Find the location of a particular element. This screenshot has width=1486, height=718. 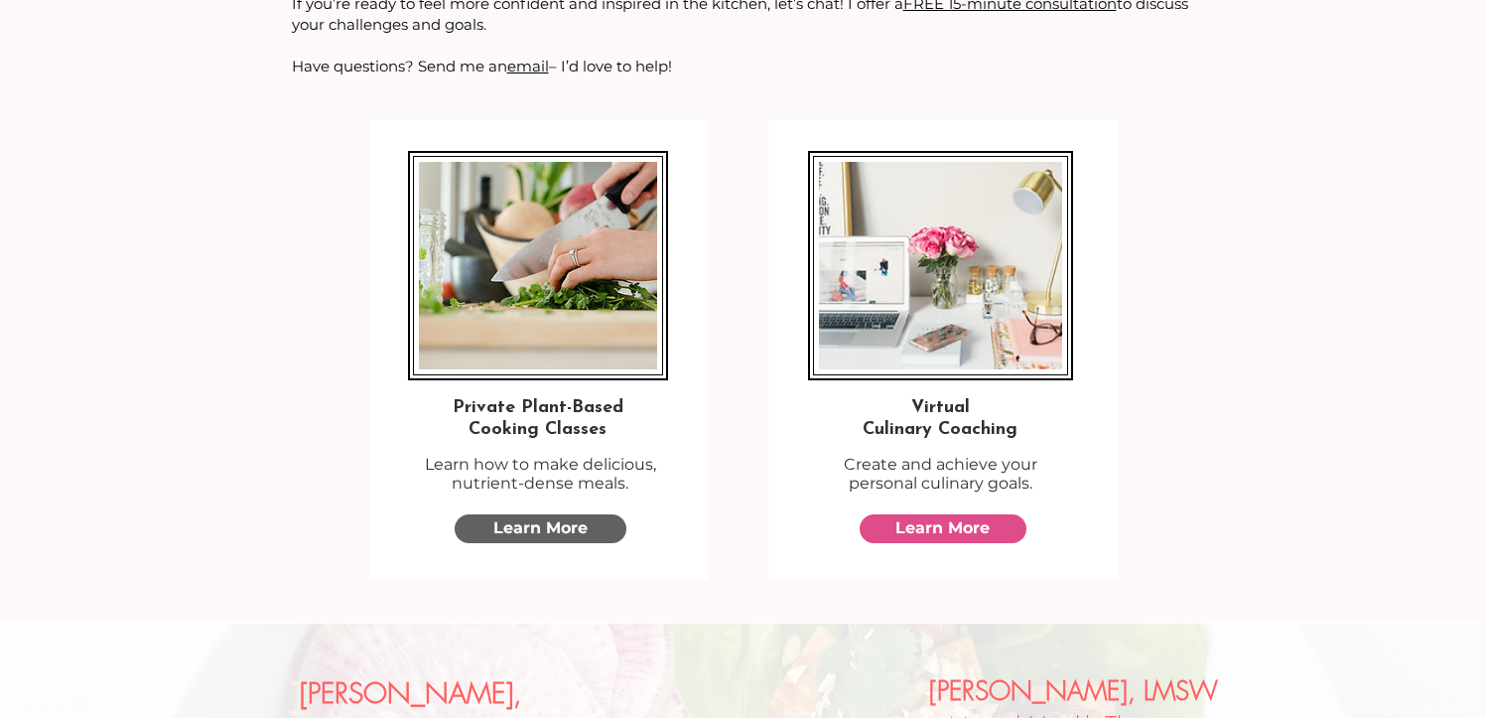

span: Have questions? Send me an – I’d love to help! is located at coordinates (482, 66).